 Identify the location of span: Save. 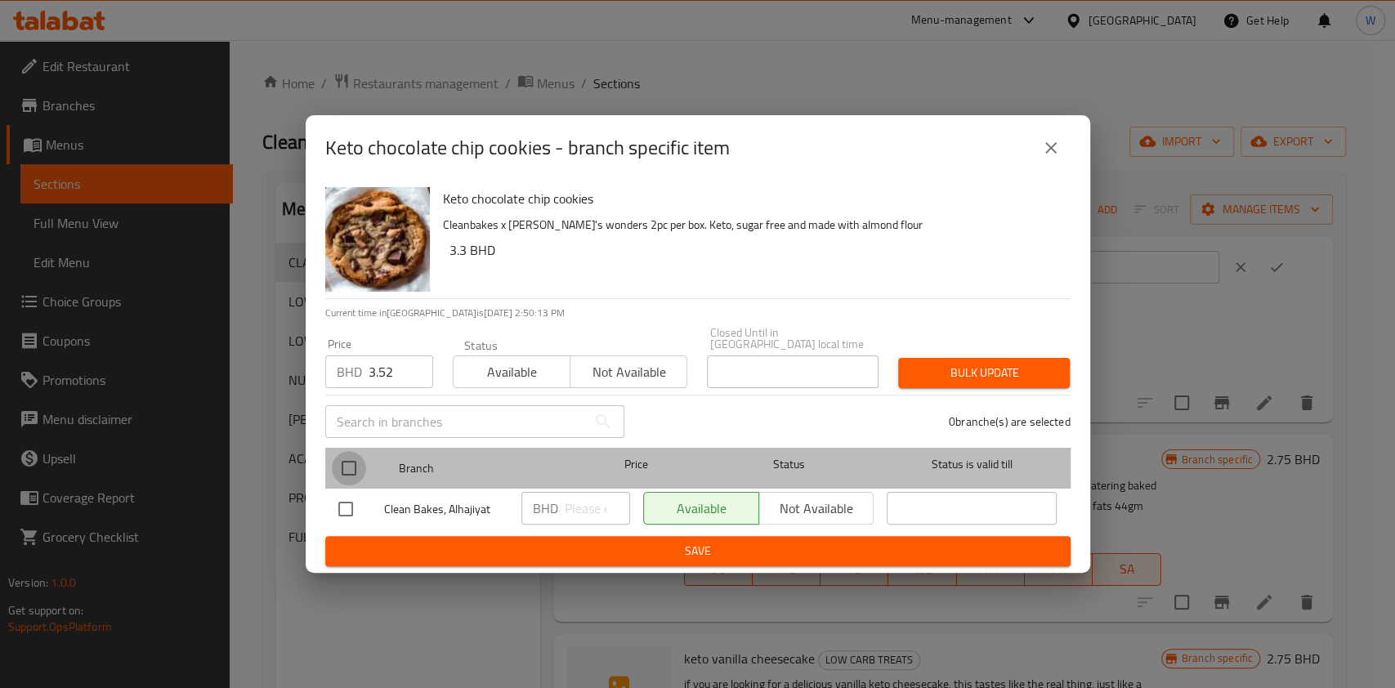
(698, 551).